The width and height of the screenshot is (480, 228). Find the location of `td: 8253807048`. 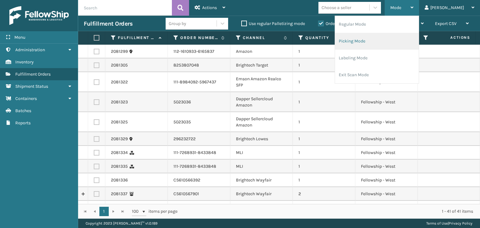

td: 8253807048 is located at coordinates (199, 65).